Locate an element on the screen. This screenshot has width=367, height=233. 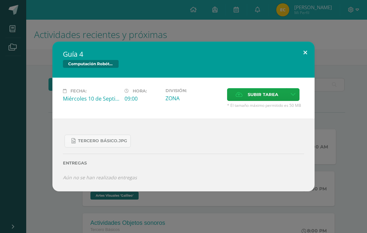
div: ZONA is located at coordinates (193, 98).